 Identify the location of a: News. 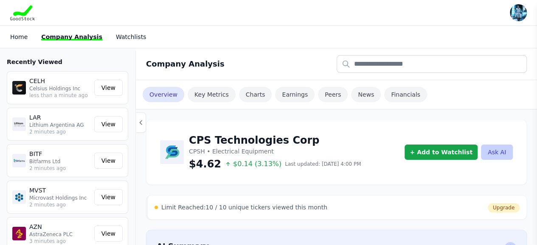
(366, 95).